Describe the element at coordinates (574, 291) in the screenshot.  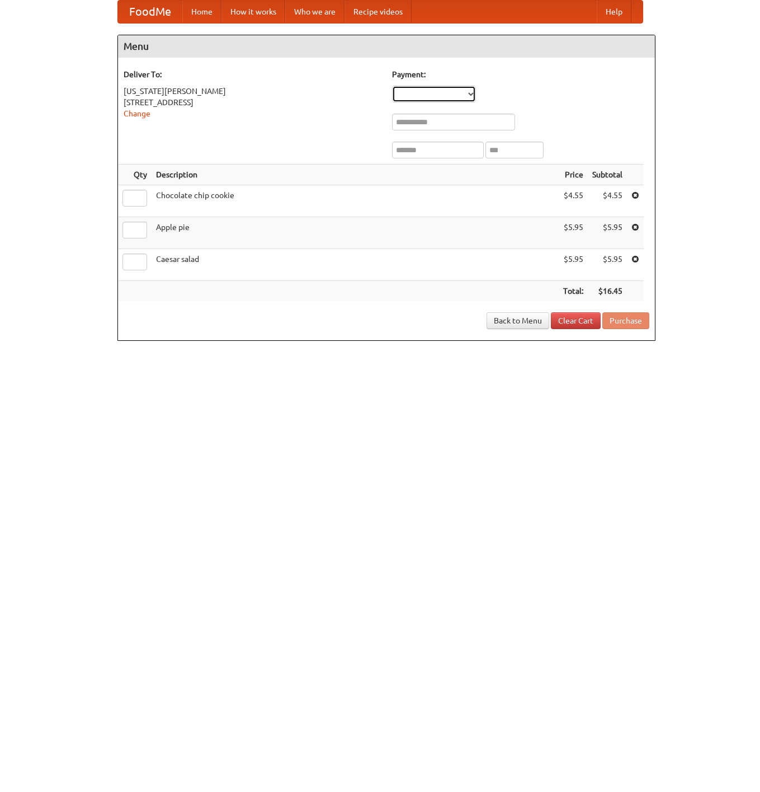
I see `th: Total:` at that location.